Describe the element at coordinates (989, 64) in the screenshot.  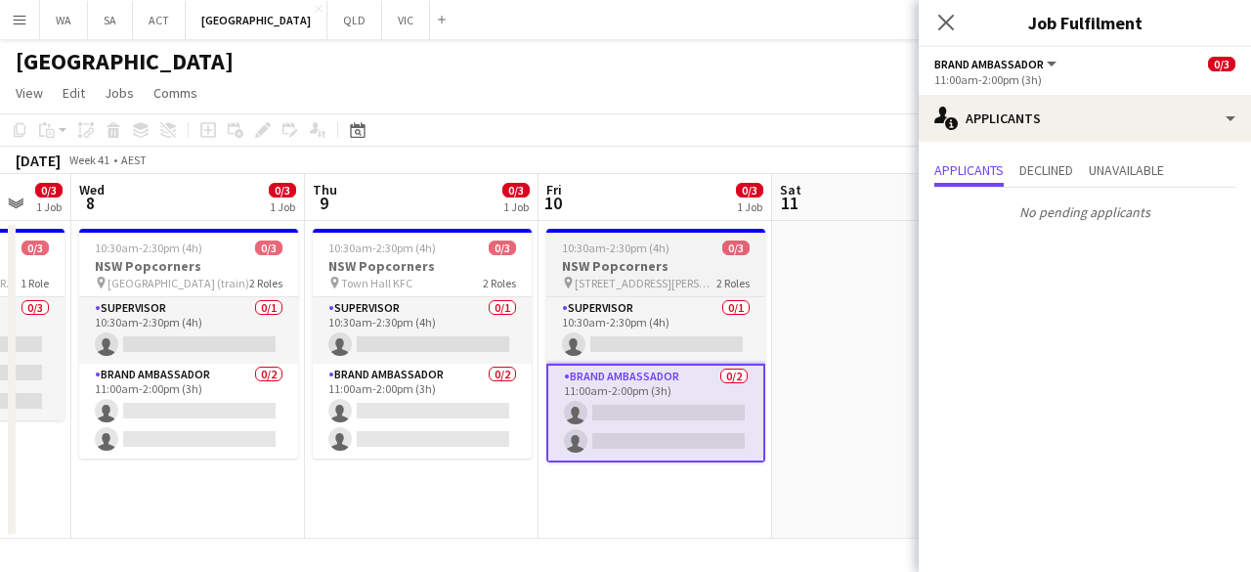
I see `span: Brand Ambassador` at that location.